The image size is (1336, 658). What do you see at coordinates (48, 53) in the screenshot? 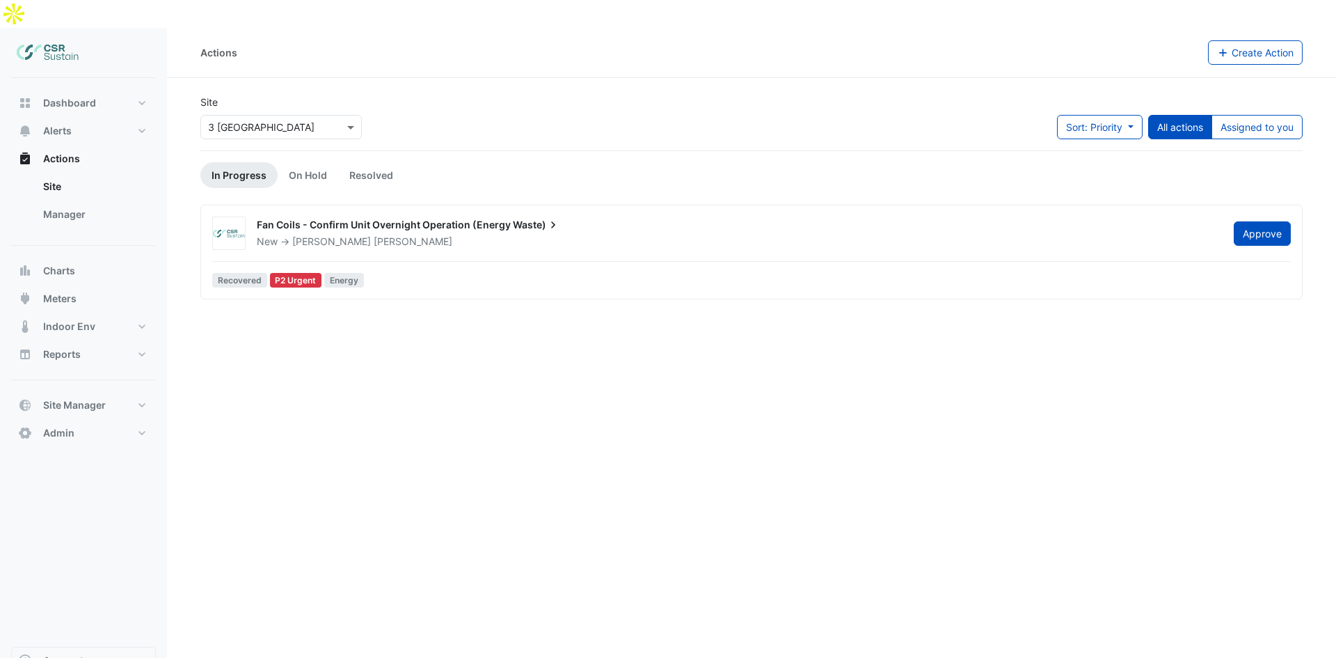
I see `img: Company Logo` at bounding box center [48, 53].